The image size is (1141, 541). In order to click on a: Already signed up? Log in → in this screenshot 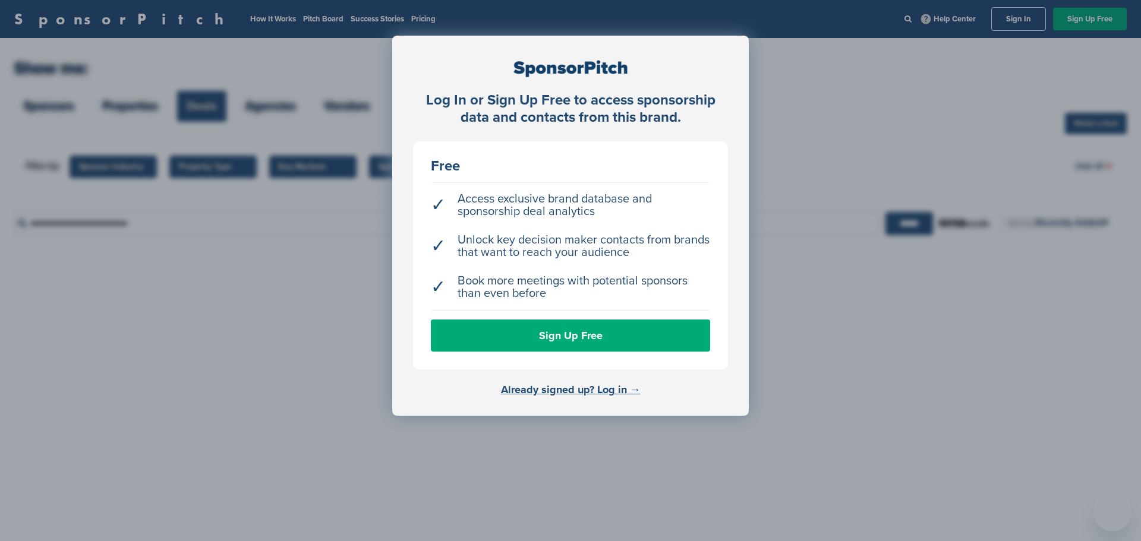, I will do `click(570, 390)`.